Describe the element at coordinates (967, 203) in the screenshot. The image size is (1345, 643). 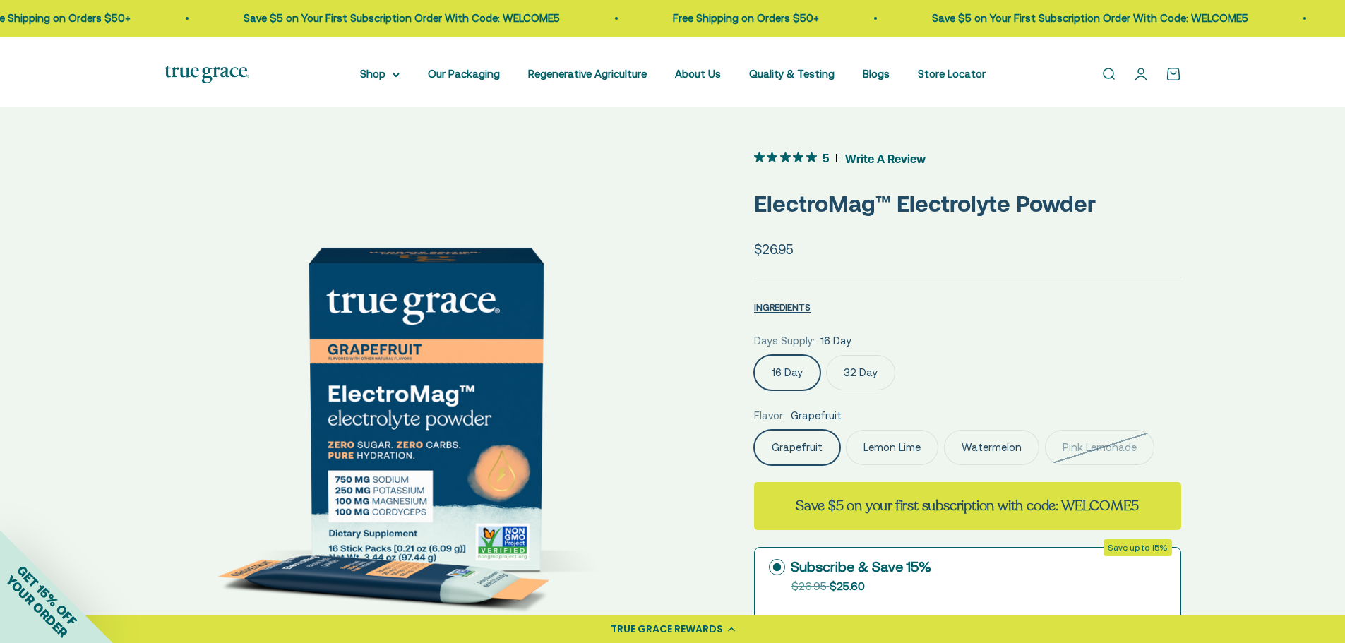
I see `p: ElectroMag™ Electrolyte Powder` at that location.